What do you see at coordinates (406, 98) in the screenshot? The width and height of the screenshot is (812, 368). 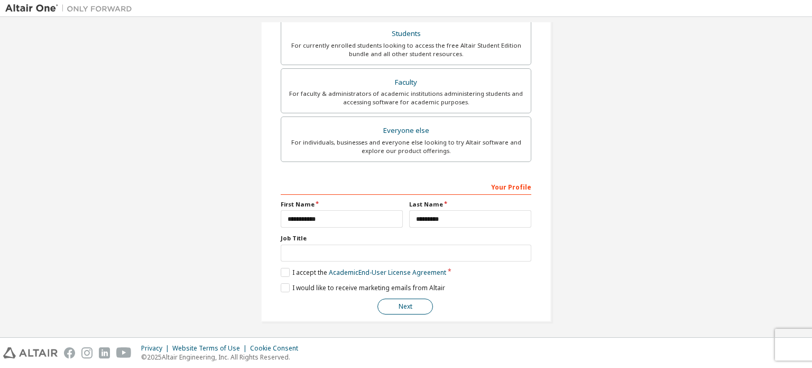 I see `div: For faculty & administrators of academic institutions administering students and accessing softwa...` at bounding box center [406, 98].